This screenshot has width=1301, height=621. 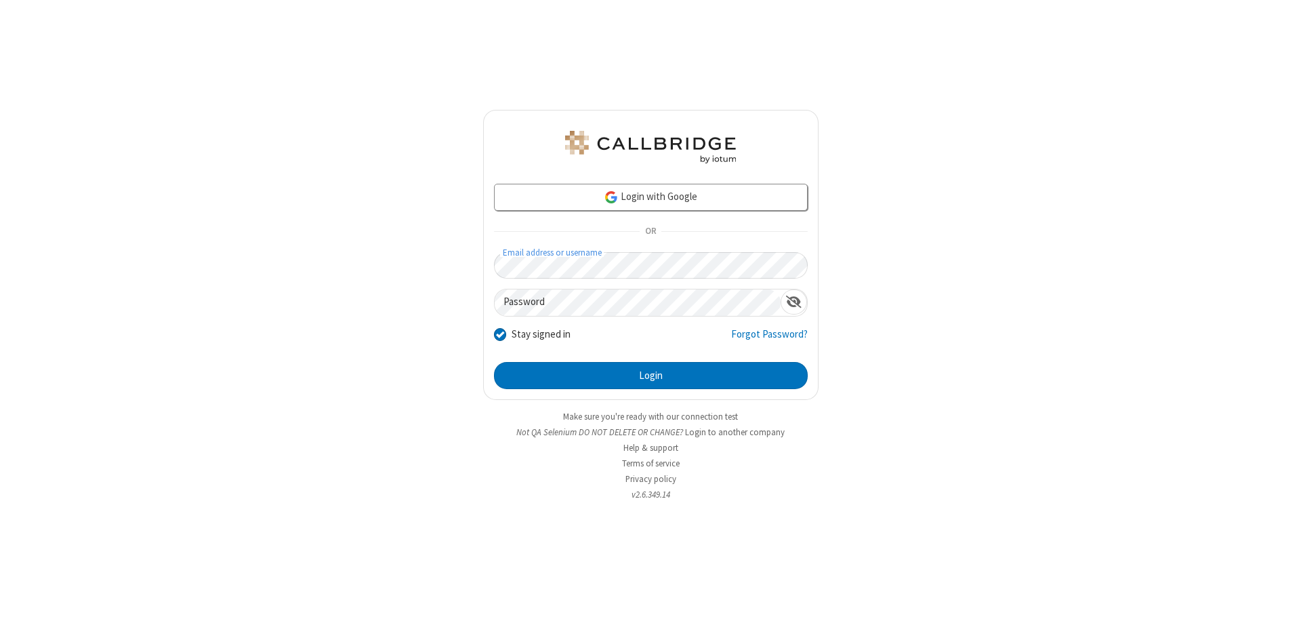 What do you see at coordinates (651, 432) in the screenshot?
I see `li: Not QA Selenium DO NOT DELETE OR CHANGE?` at bounding box center [651, 432].